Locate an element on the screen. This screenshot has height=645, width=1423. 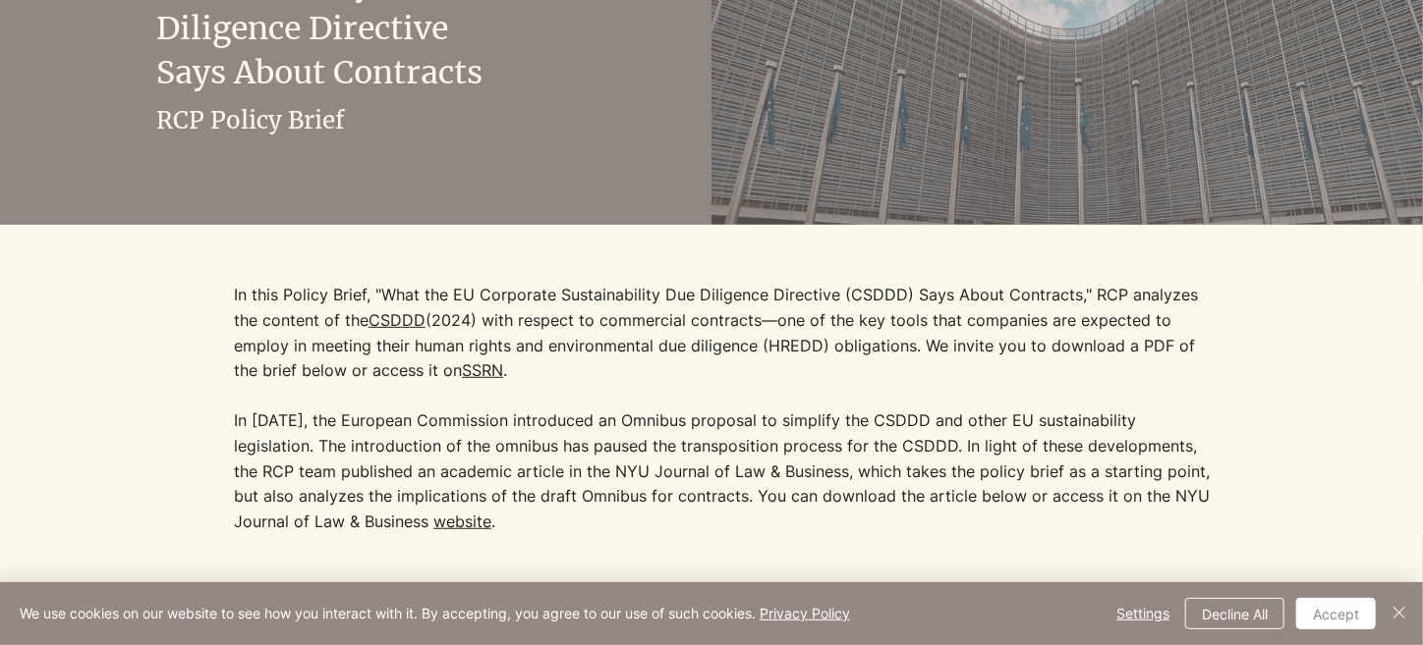
button: Close is located at coordinates (1399, 614).